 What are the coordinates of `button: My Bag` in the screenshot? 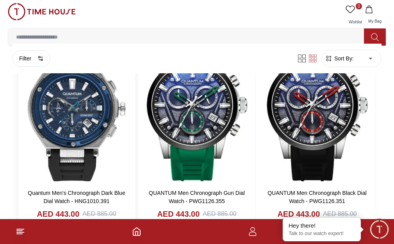 It's located at (375, 16).